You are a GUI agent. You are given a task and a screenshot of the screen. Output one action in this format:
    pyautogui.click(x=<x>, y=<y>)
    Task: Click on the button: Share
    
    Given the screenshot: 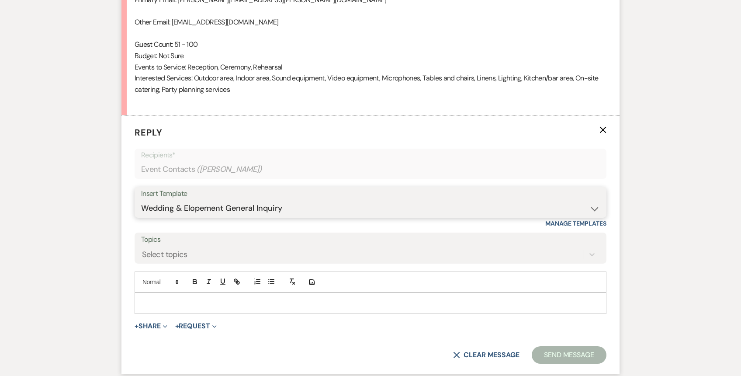 What is the action you would take?
    pyautogui.click(x=151, y=326)
    